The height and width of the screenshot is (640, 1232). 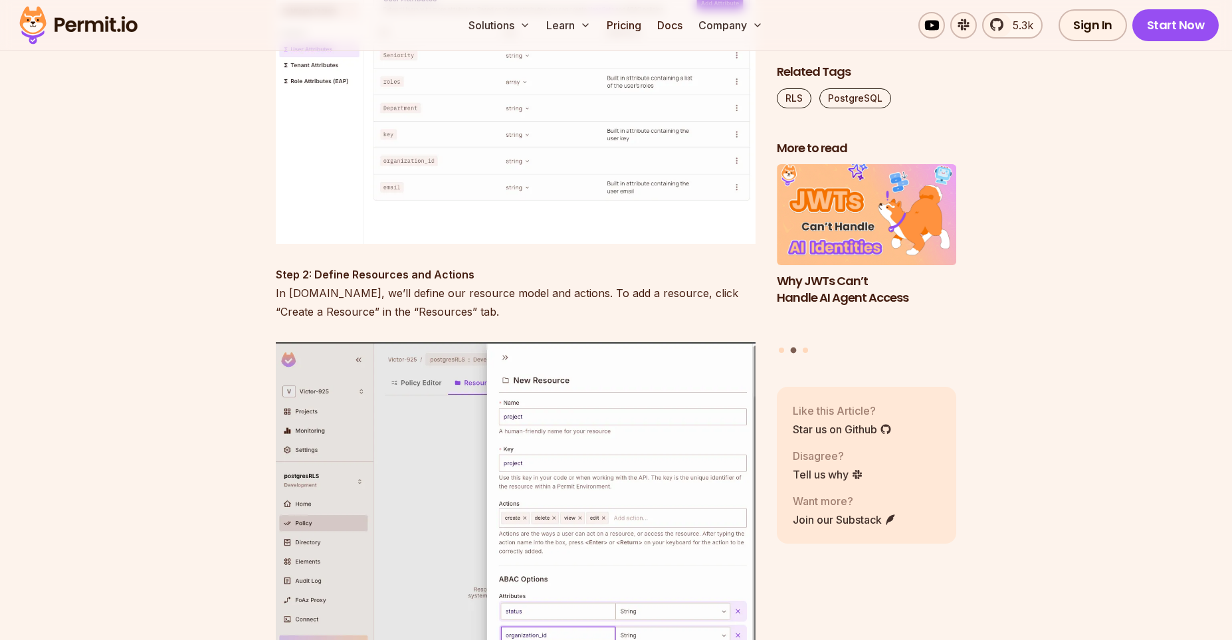 What do you see at coordinates (805, 350) in the screenshot?
I see `button: Go to slide 3` at bounding box center [805, 350].